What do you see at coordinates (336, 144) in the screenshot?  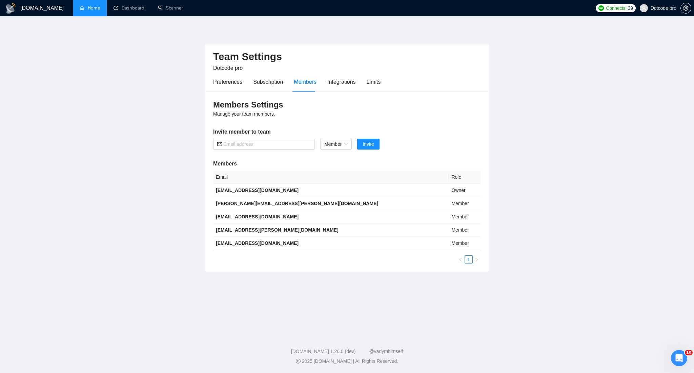 I see `span: Member` at bounding box center [336, 144].